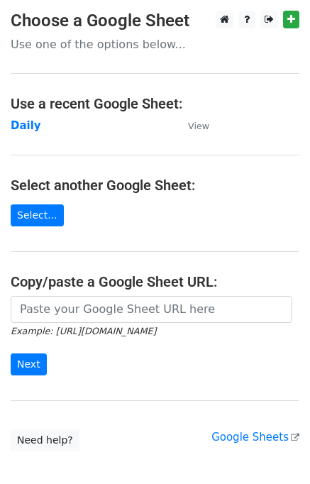 This screenshot has width=310, height=484. I want to click on small: View, so click(199, 126).